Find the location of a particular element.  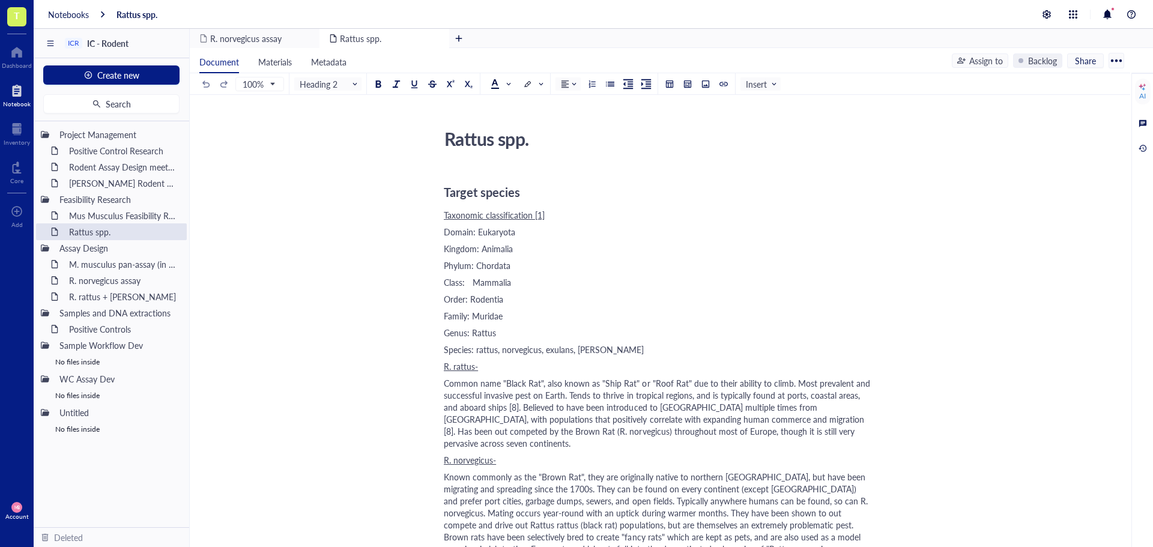

span: R. norvegicus- is located at coordinates (470, 460).